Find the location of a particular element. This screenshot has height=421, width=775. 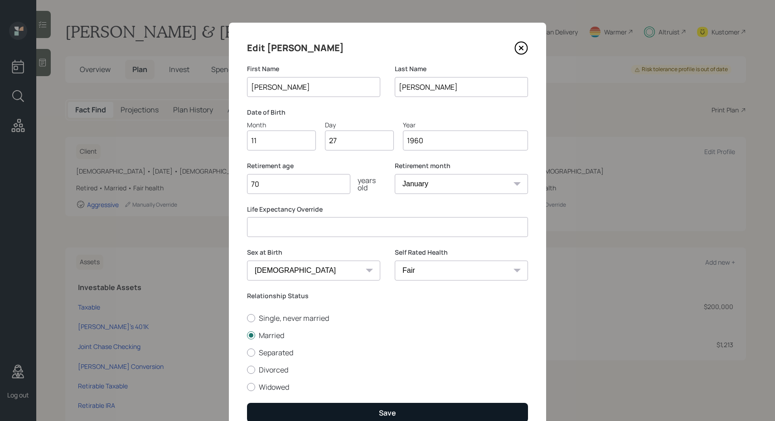

label: Separated is located at coordinates (387, 353).